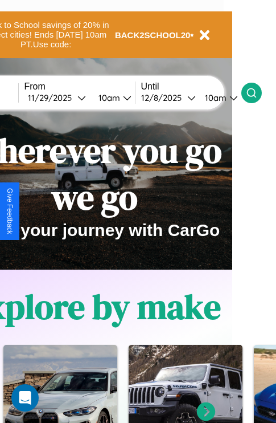  I want to click on b: BACK2SCHOOL20, so click(153, 35).